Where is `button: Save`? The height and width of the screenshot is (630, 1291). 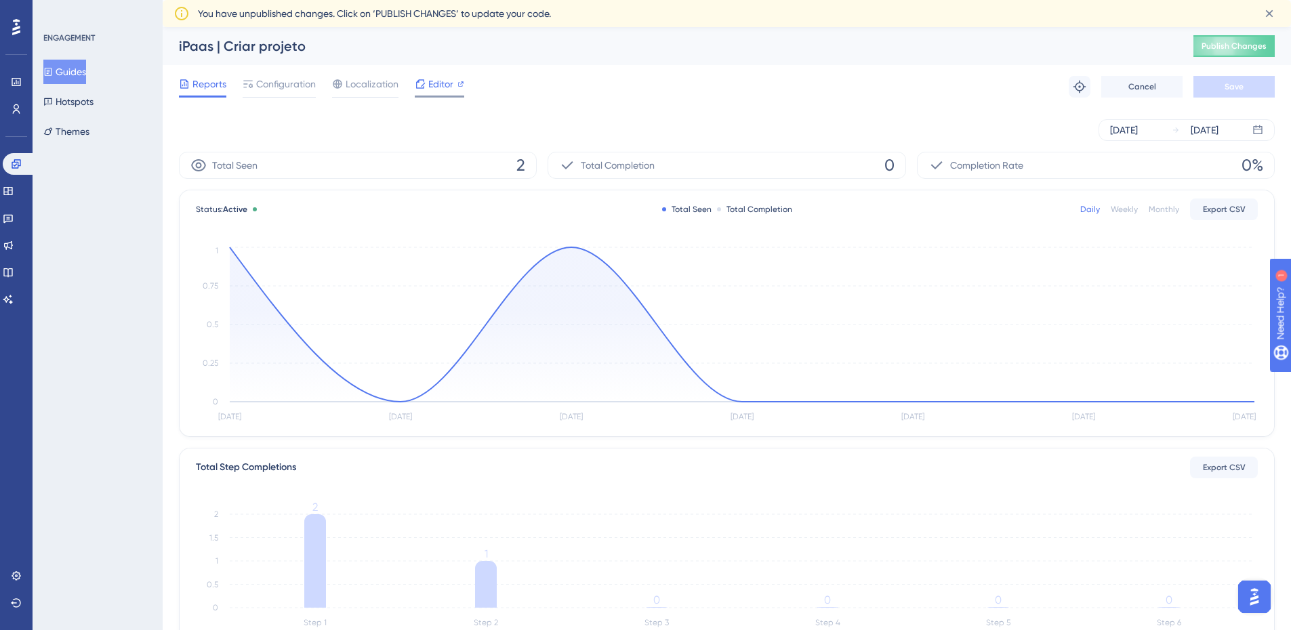 button: Save is located at coordinates (1234, 87).